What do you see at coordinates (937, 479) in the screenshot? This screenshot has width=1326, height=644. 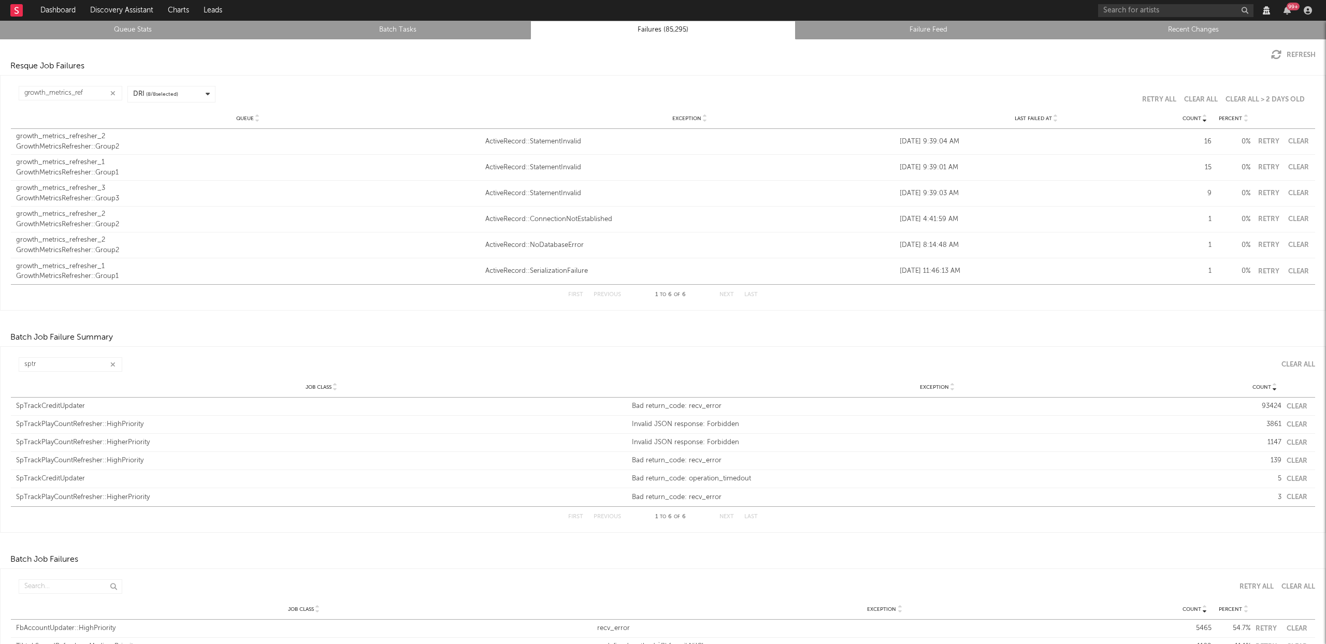 I see `div: Bad return_code: operation_timedout` at bounding box center [937, 479].